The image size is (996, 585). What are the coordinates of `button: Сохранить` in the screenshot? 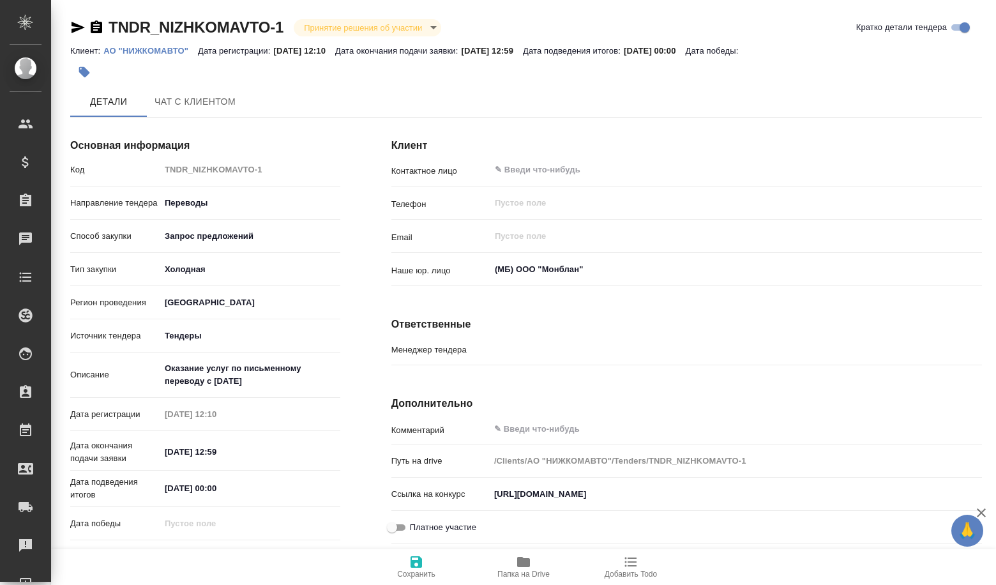 It's located at (416, 567).